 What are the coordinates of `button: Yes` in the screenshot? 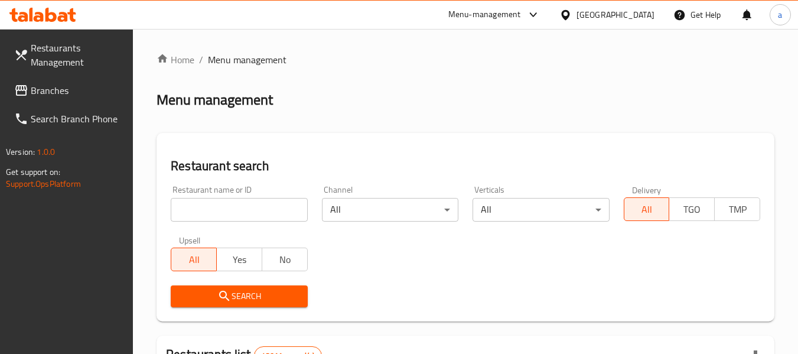 It's located at (239, 259).